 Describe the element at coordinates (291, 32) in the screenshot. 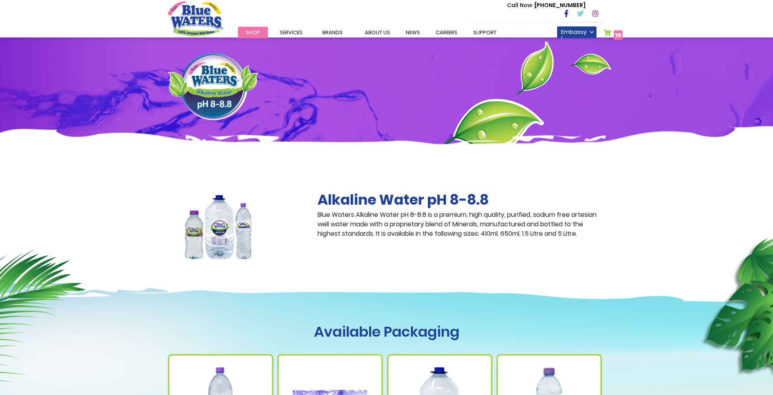

I see `span: Services` at that location.